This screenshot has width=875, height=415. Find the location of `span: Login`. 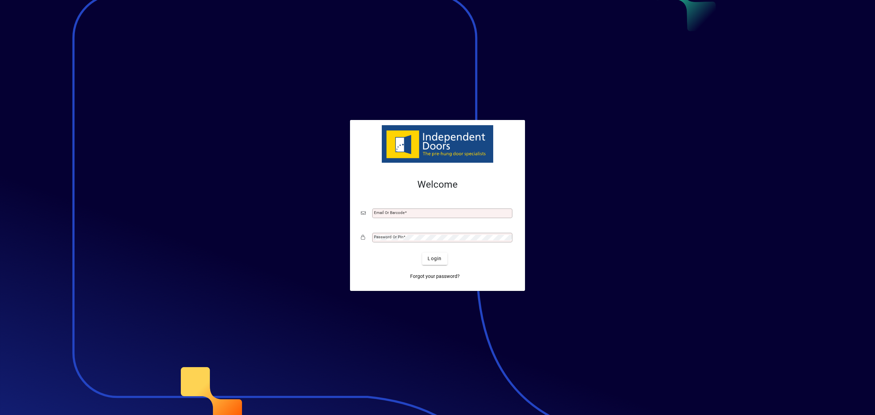

span: Login is located at coordinates (434, 258).